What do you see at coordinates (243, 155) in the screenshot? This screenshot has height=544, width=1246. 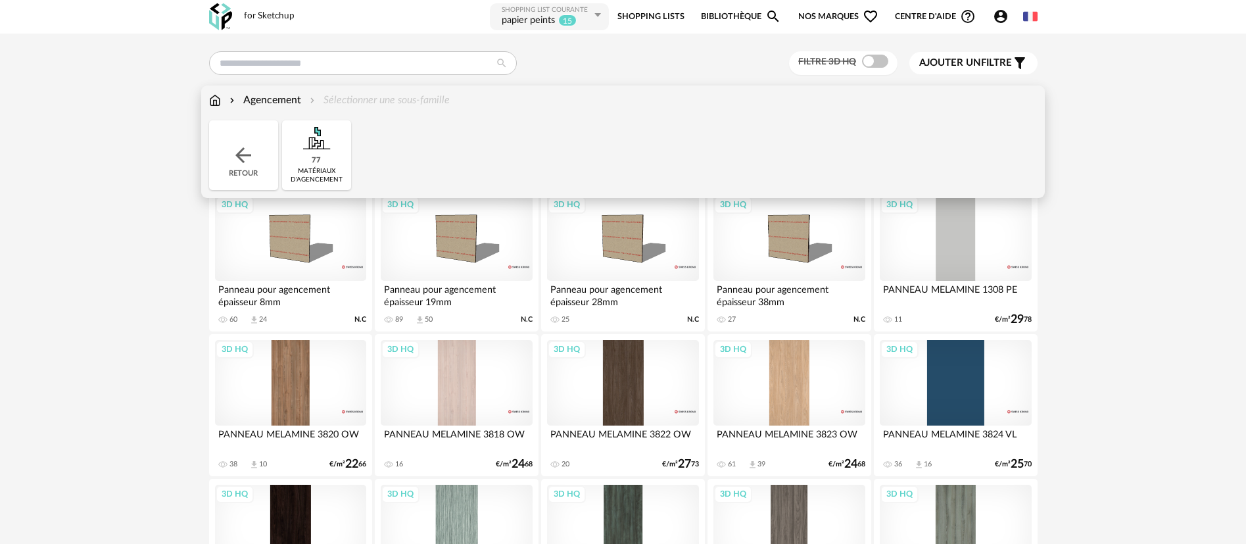 I see `div: Retour` at bounding box center [243, 155].